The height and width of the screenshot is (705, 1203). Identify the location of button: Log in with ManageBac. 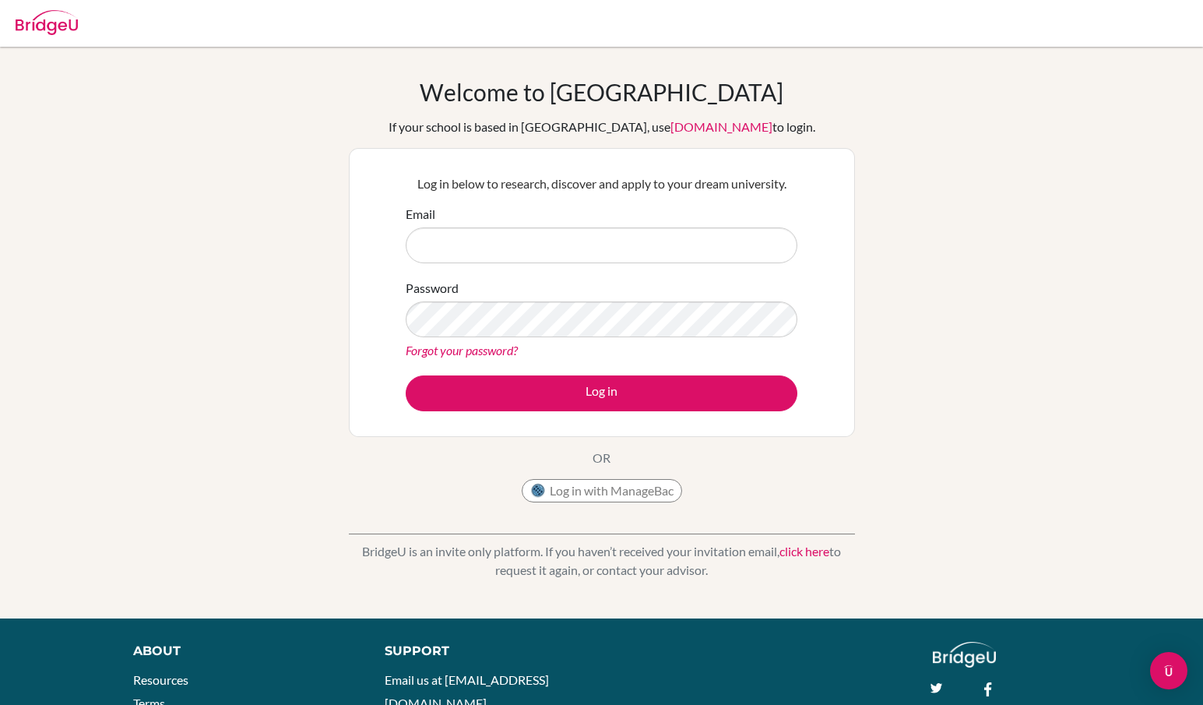
(602, 490).